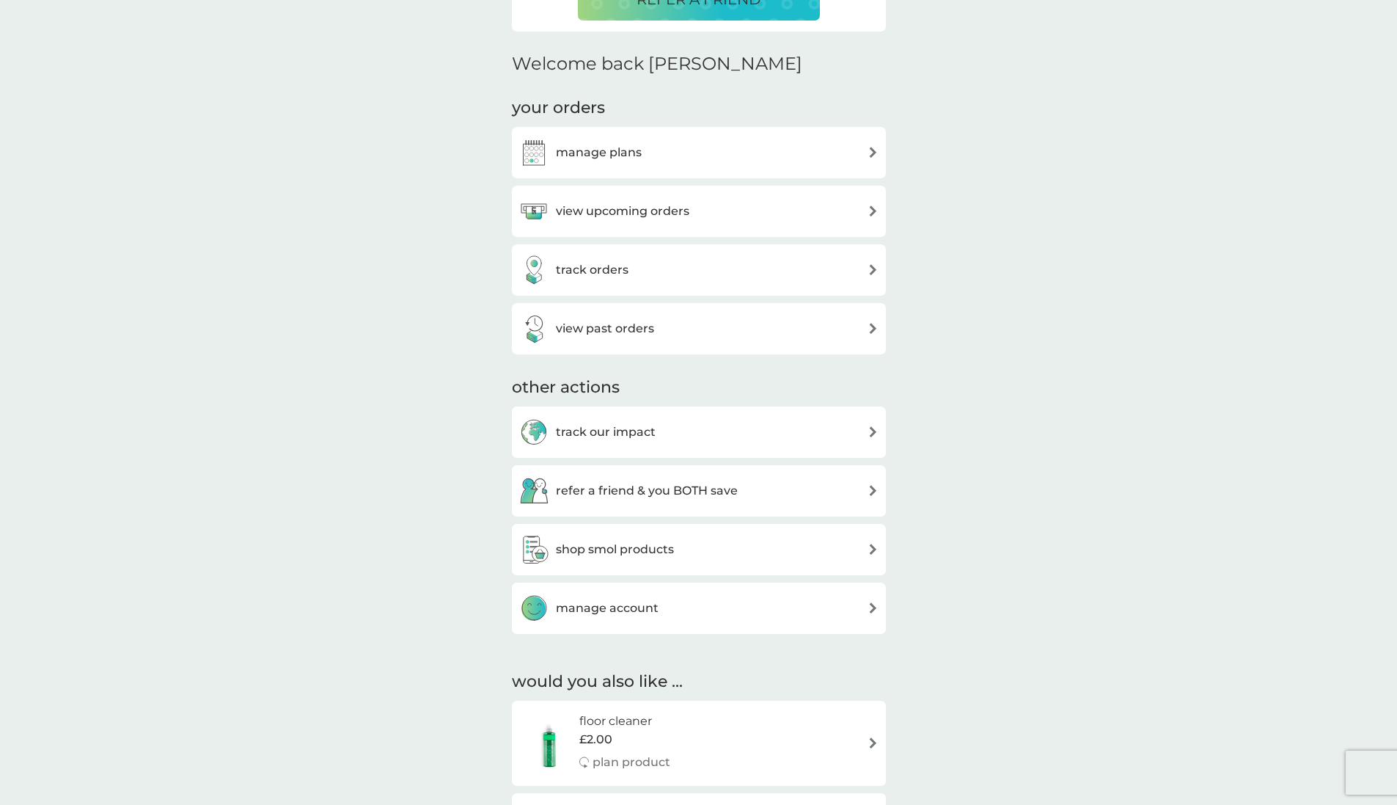  Describe the element at coordinates (549, 743) in the screenshot. I see `img: floor cleaner` at that location.